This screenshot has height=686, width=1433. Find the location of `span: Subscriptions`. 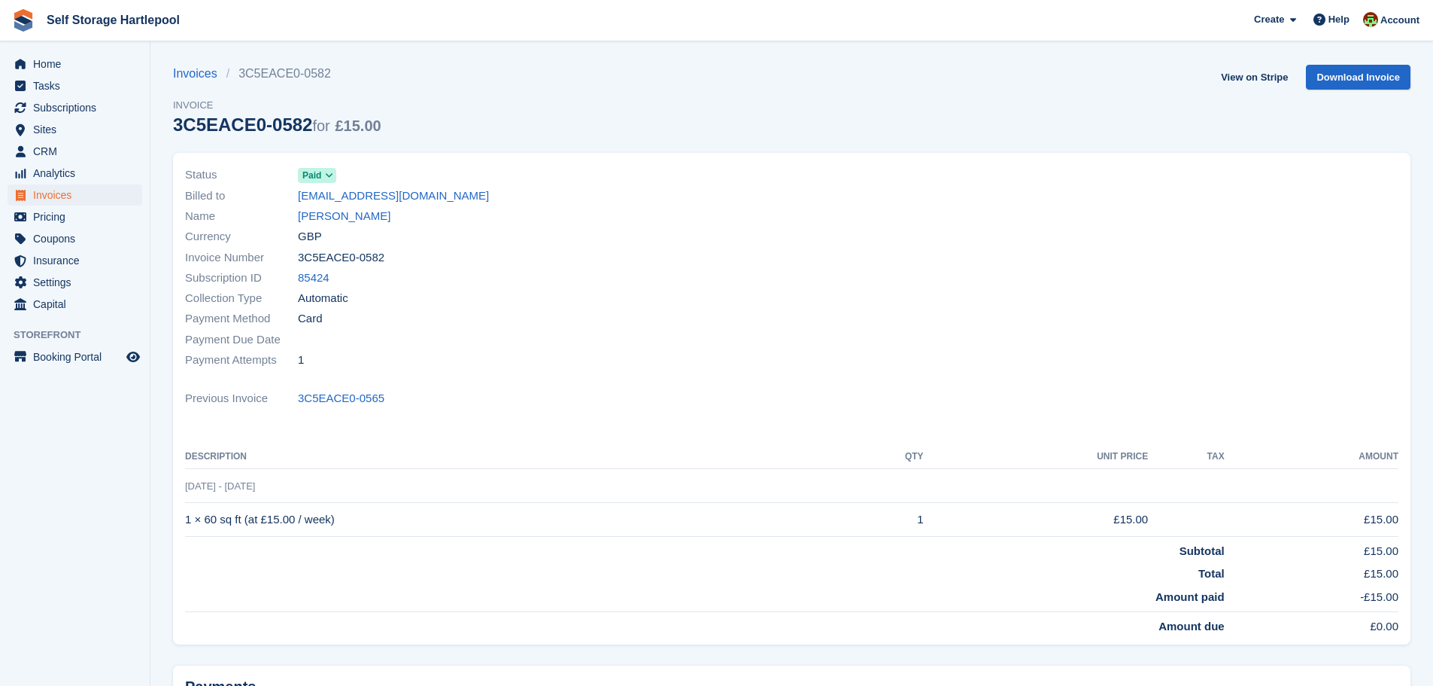

span: Subscriptions is located at coordinates (78, 108).